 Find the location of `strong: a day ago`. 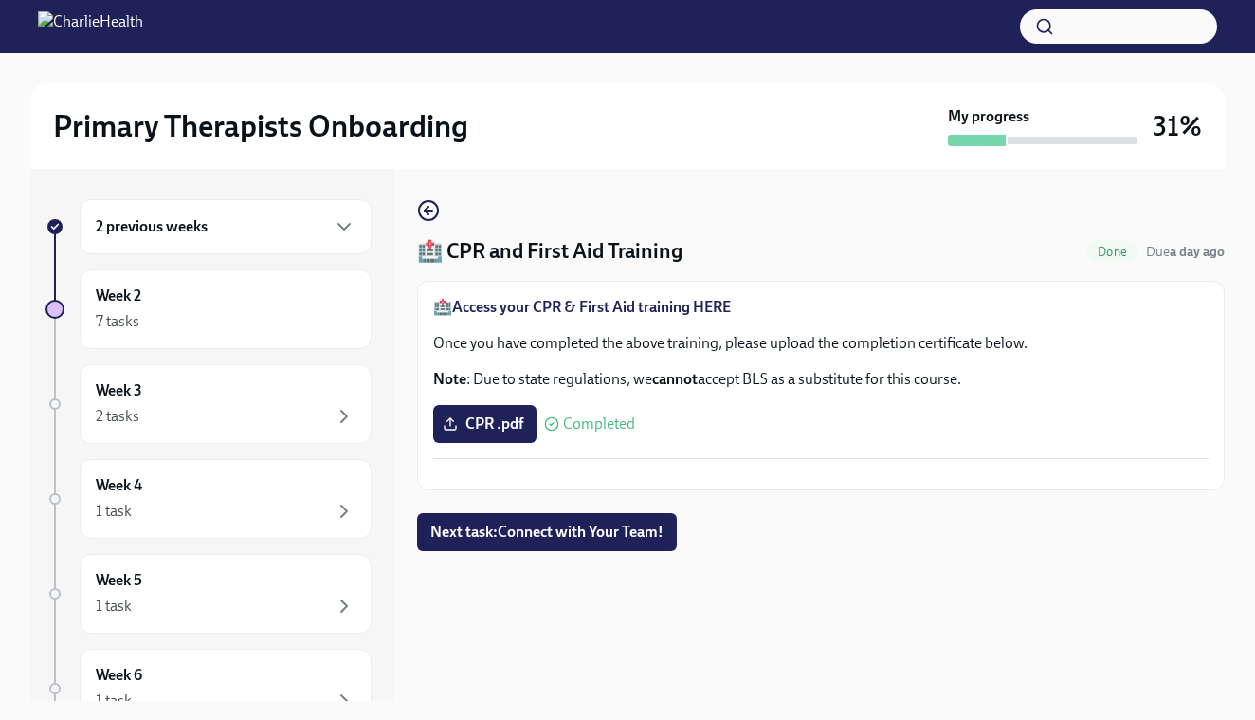

strong: a day ago is located at coordinates (1198, 251).